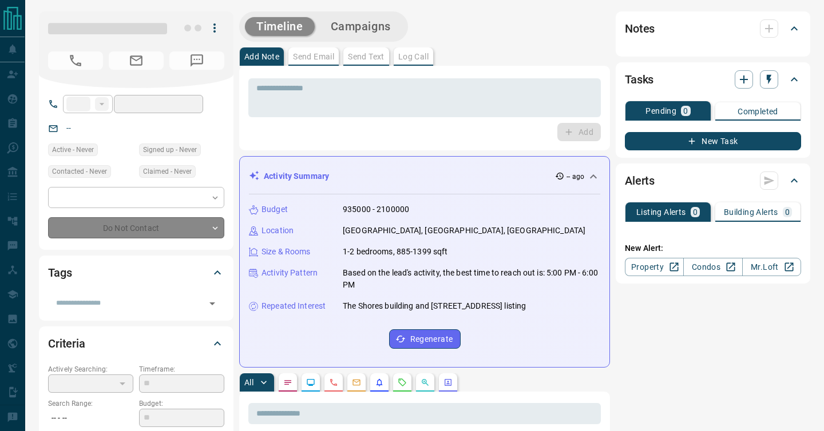 This screenshot has height=431, width=824. I want to click on p: Search Range:, so click(90, 404).